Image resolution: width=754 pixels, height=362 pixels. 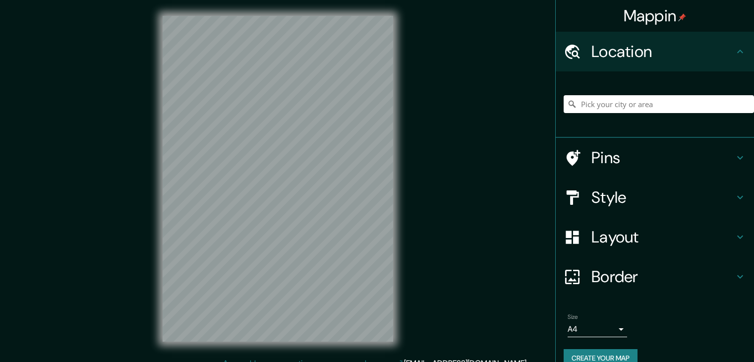 I want to click on div: A4, so click(x=597, y=329).